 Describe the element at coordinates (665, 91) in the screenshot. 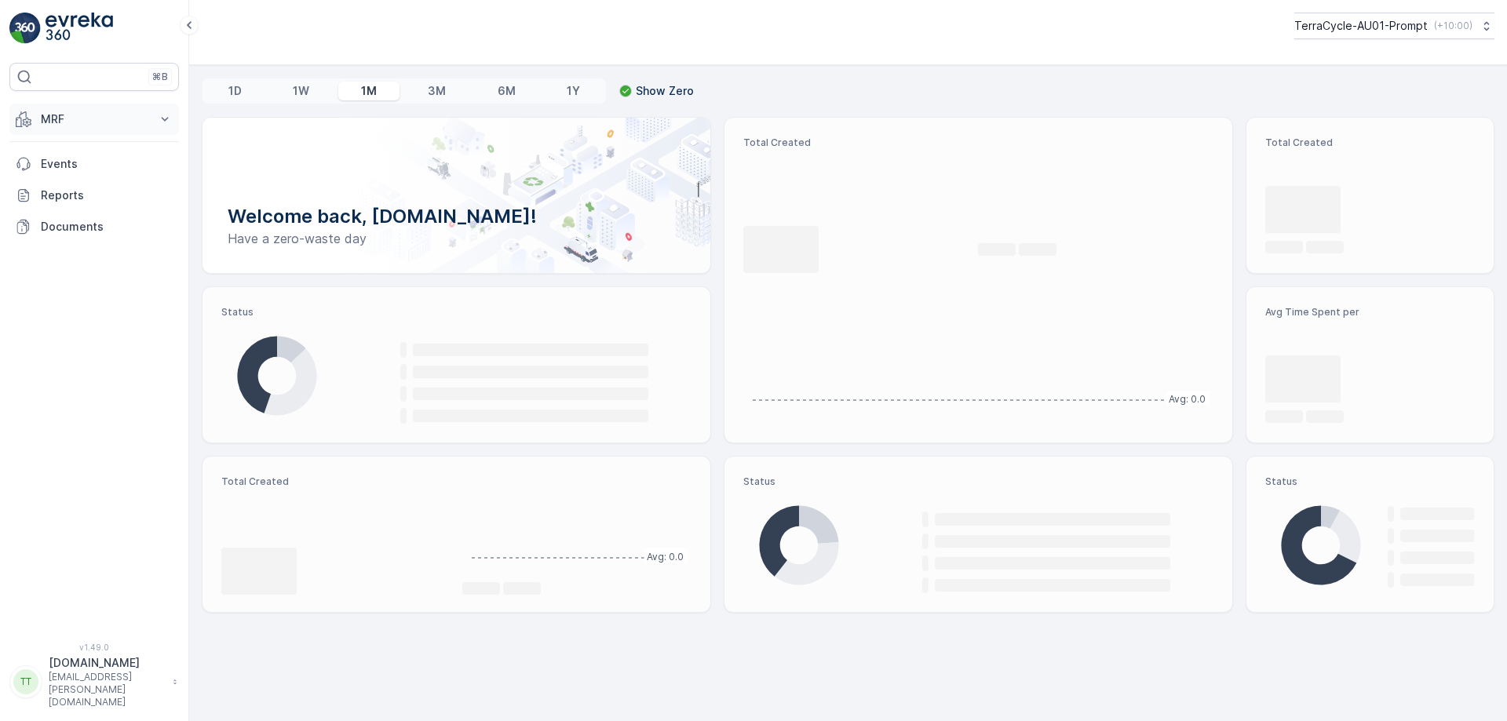

I see `p: Show Zero` at that location.